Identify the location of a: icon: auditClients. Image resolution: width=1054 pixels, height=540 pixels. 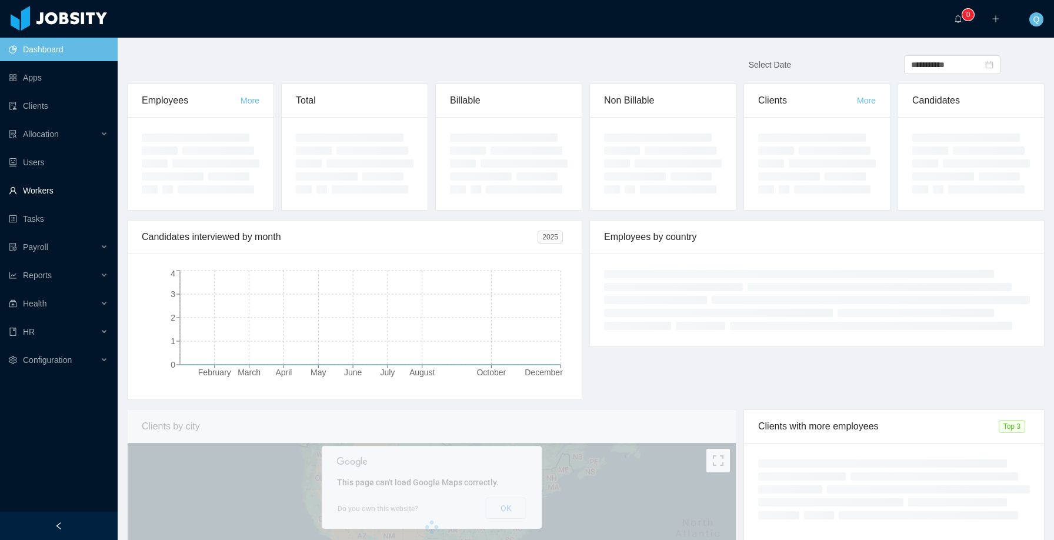
(58, 106).